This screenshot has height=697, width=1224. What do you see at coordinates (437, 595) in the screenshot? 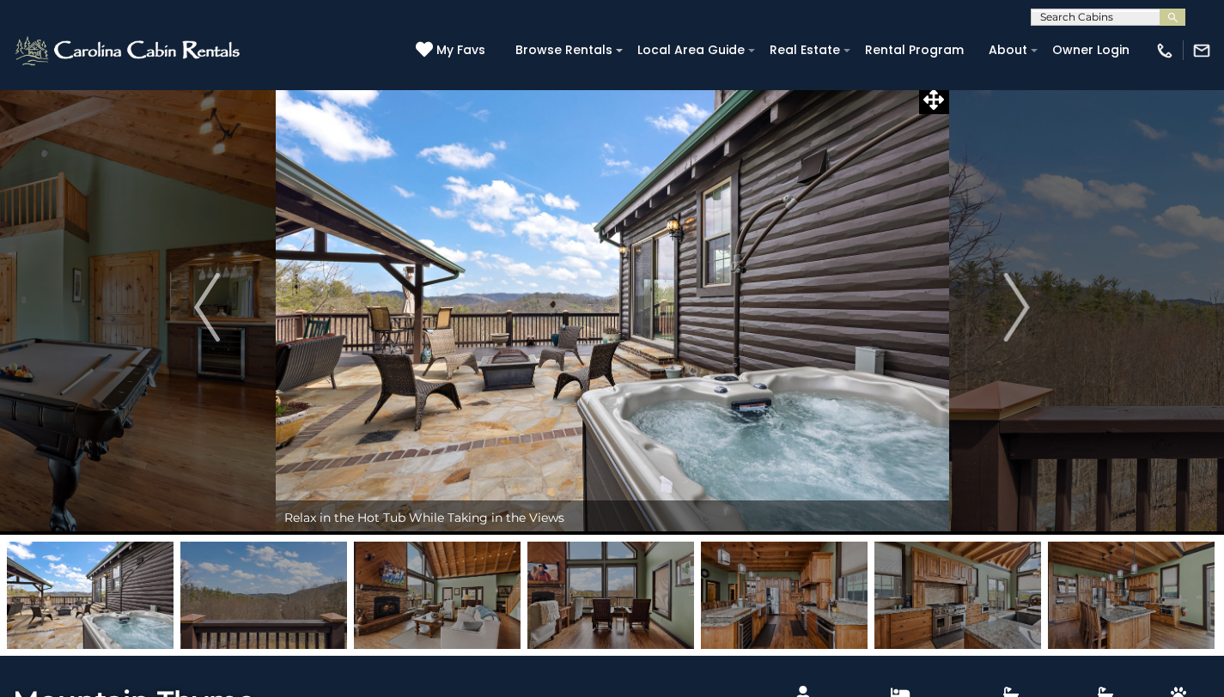
I see `img: 164191063` at bounding box center [437, 595].